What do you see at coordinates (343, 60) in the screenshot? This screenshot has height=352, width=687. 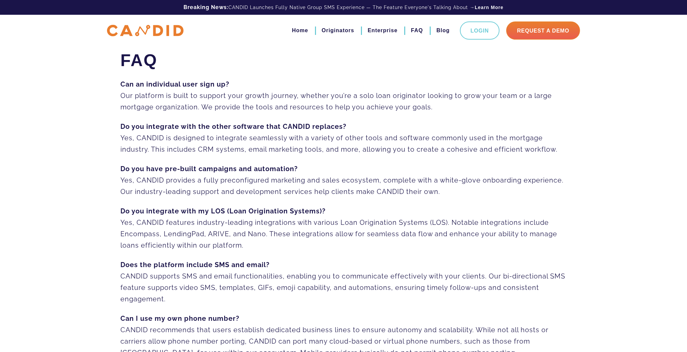 I see `h1: FAQ` at bounding box center [343, 60].